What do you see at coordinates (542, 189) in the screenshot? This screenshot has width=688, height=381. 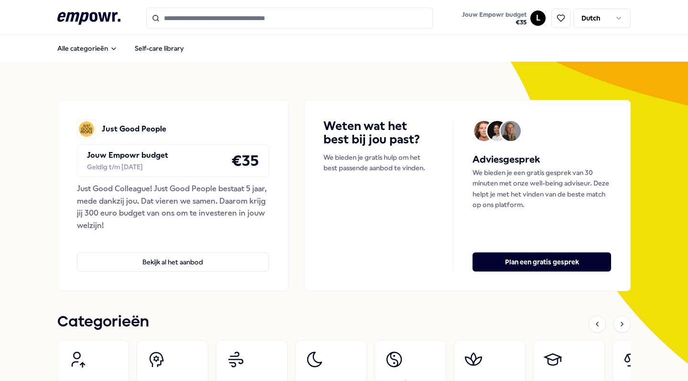 I see `p: We bieden je een gratis gesprek van 30 minuten met onze well-being adviseur. Deze helpt je met he...` at bounding box center [542, 189].